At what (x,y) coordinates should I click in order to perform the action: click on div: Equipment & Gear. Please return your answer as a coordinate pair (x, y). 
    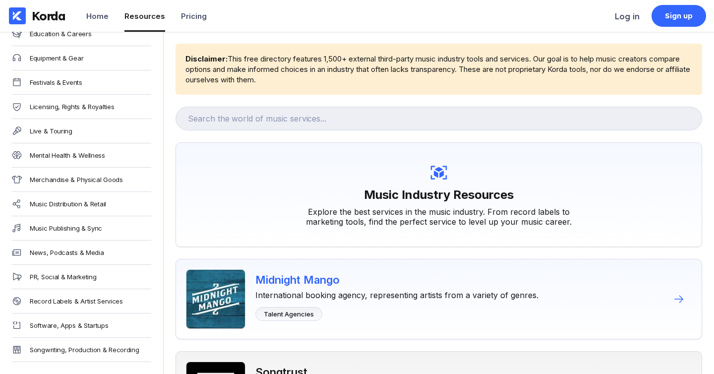
    Looking at the image, I should click on (57, 58).